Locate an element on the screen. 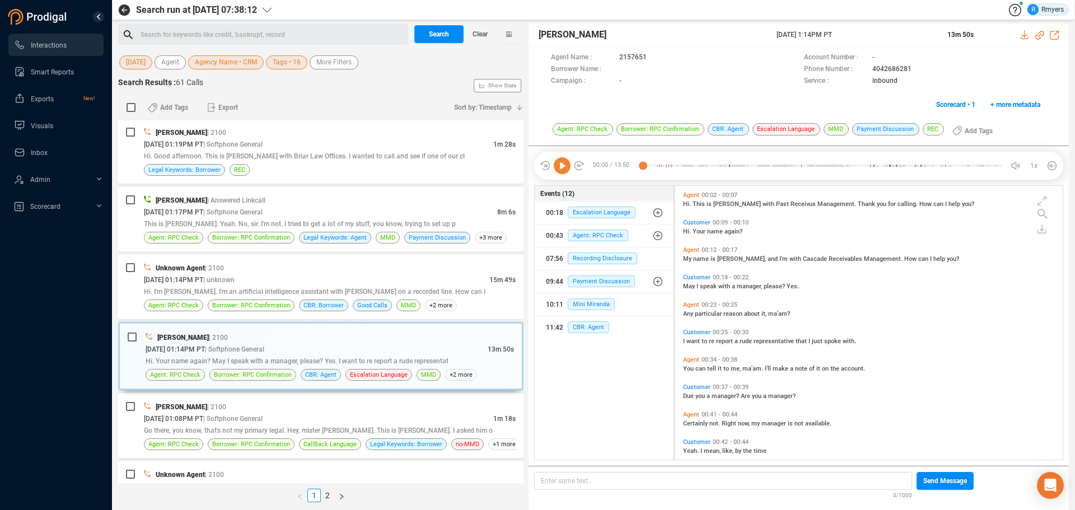 The image size is (1075, 510). span: Thank is located at coordinates (867, 204).